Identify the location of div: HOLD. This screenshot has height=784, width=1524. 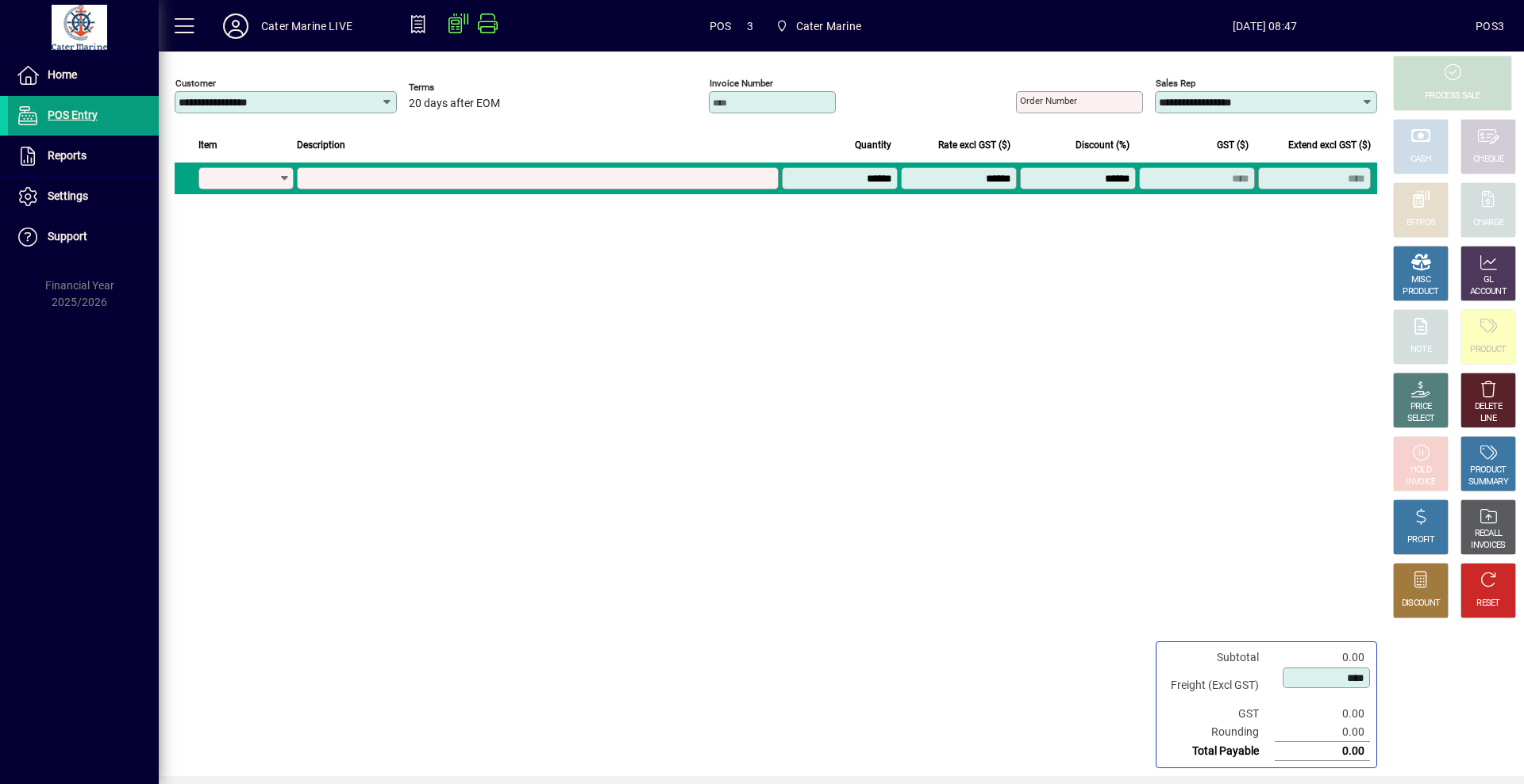
(1420, 471).